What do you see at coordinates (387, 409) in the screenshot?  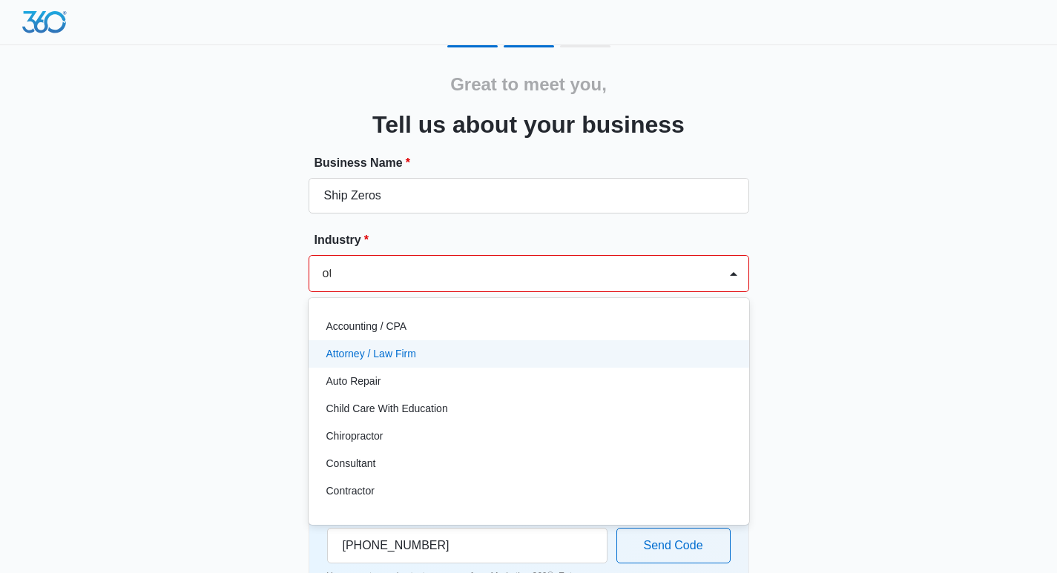 I see `p: Child Care With Education` at bounding box center [387, 409].